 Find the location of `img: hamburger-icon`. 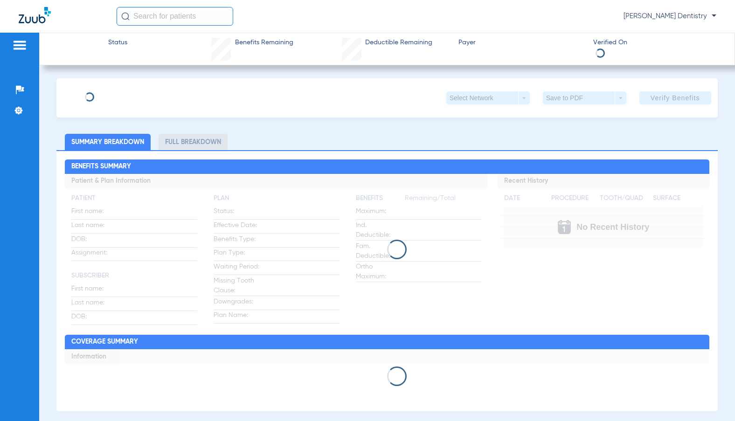

img: hamburger-icon is located at coordinates (20, 45).